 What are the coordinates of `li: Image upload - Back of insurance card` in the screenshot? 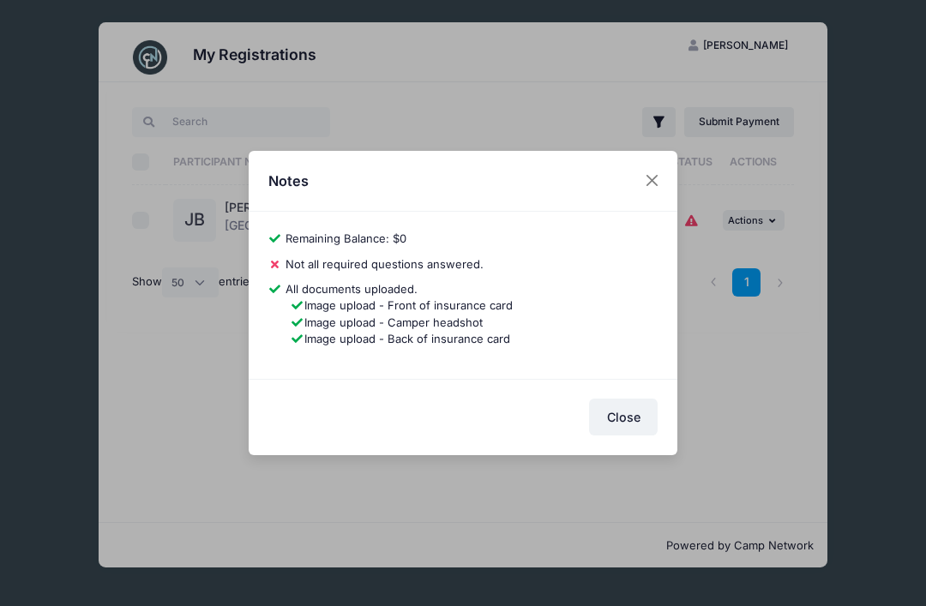 It's located at (474, 339).